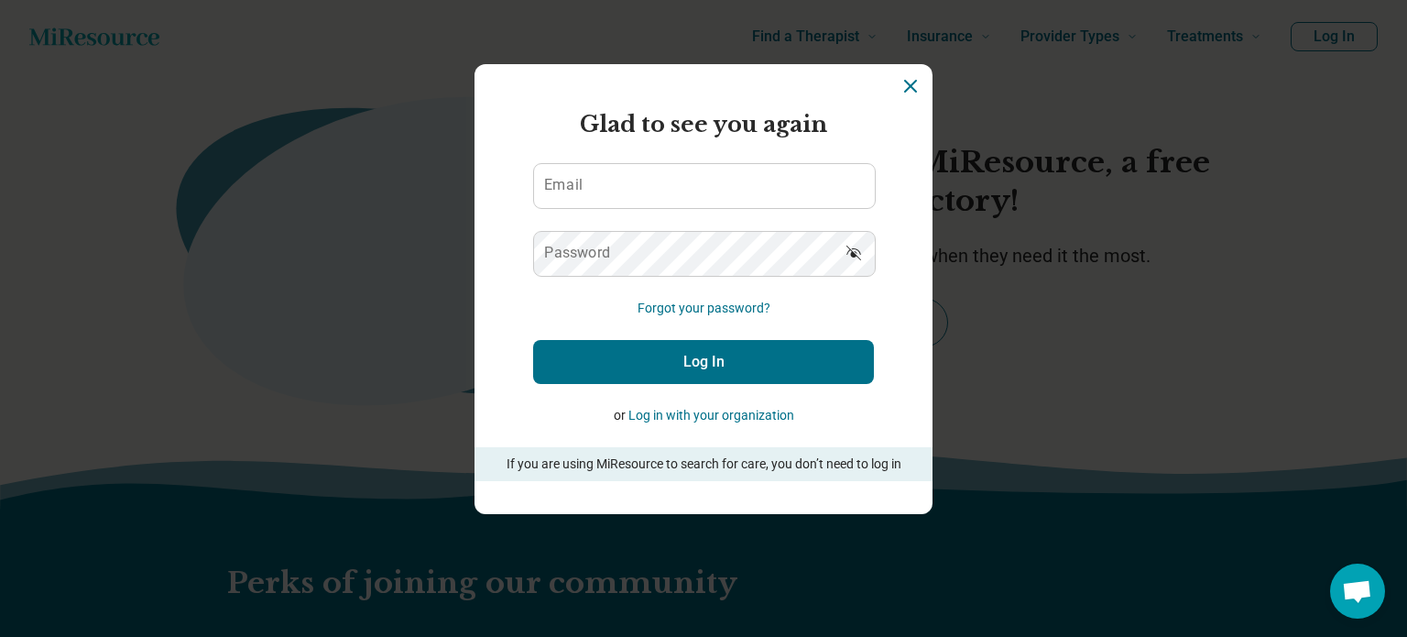  I want to click on button: Show password, so click(854, 253).